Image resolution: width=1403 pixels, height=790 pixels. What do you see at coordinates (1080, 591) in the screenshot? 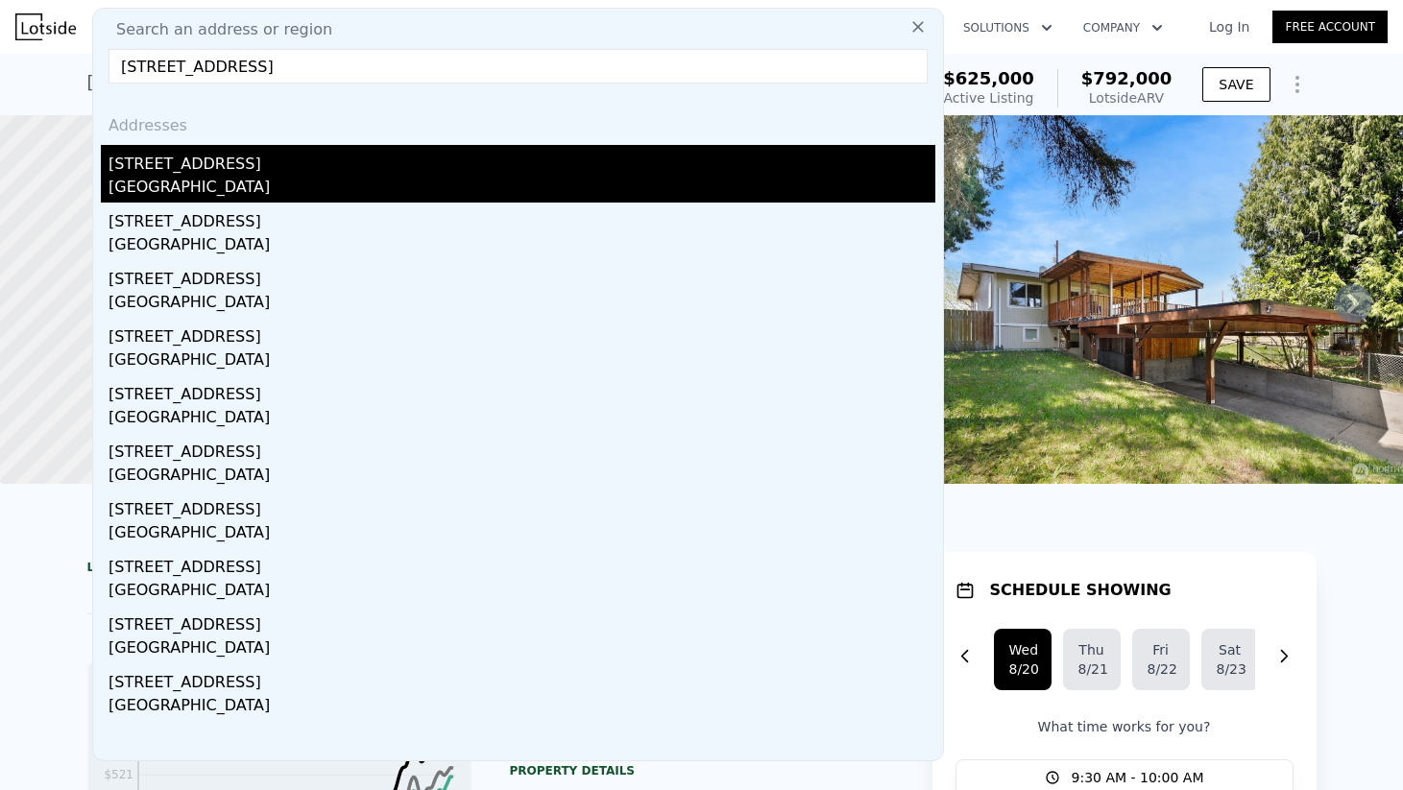
I see `h1: SCHEDULE SHOWING` at bounding box center [1080, 591].